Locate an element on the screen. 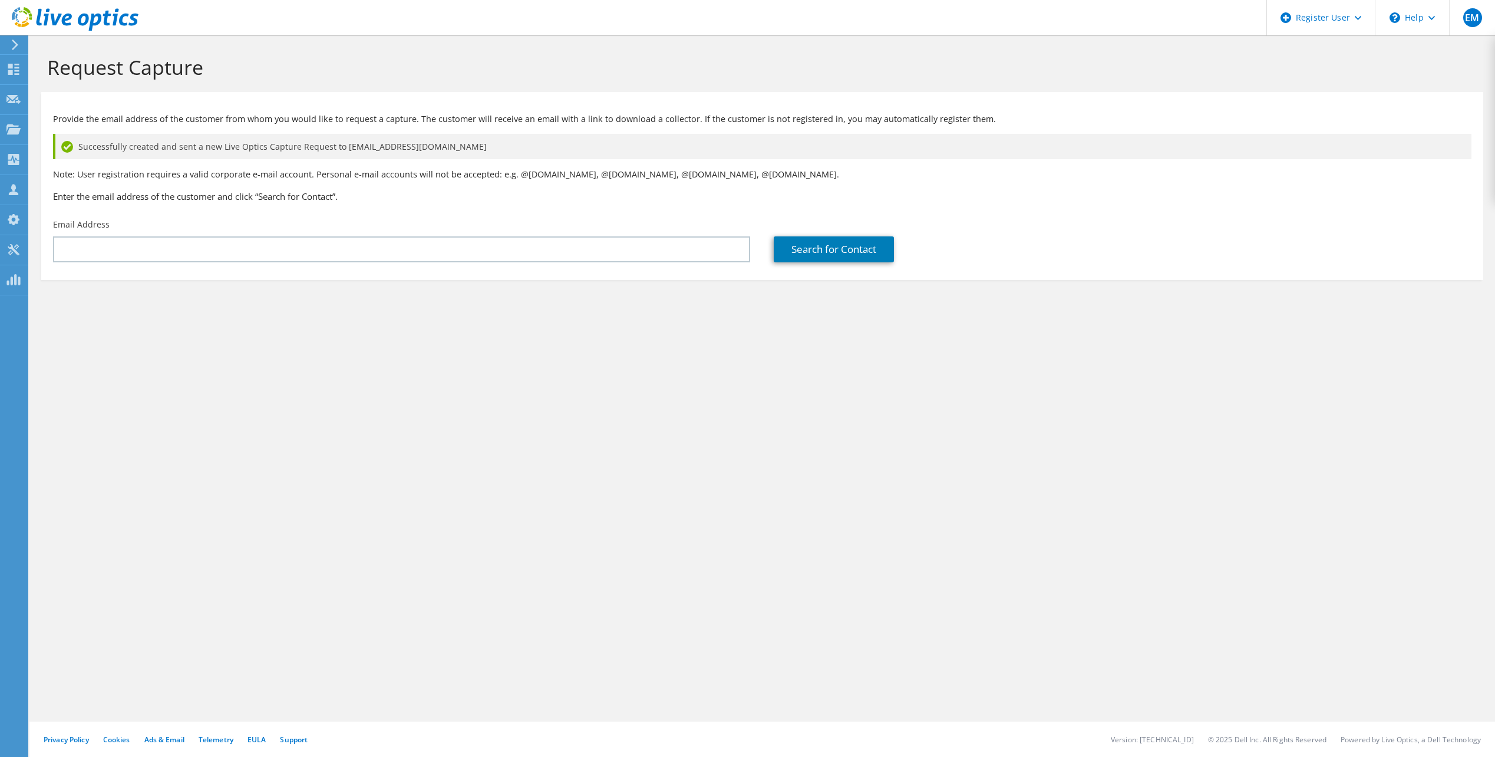 The image size is (1495, 757). label: Email Address is located at coordinates (81, 224).